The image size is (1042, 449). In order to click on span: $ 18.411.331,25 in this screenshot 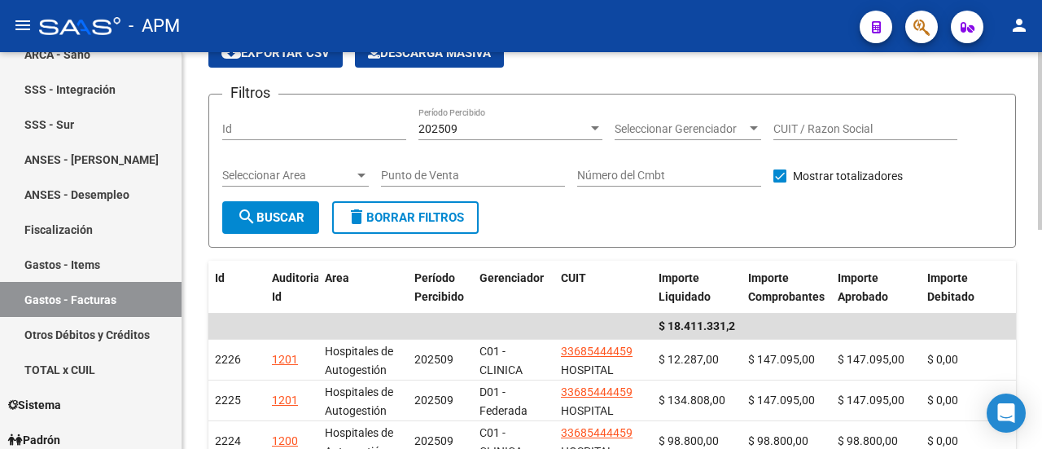, I will do `click(700, 326)`.